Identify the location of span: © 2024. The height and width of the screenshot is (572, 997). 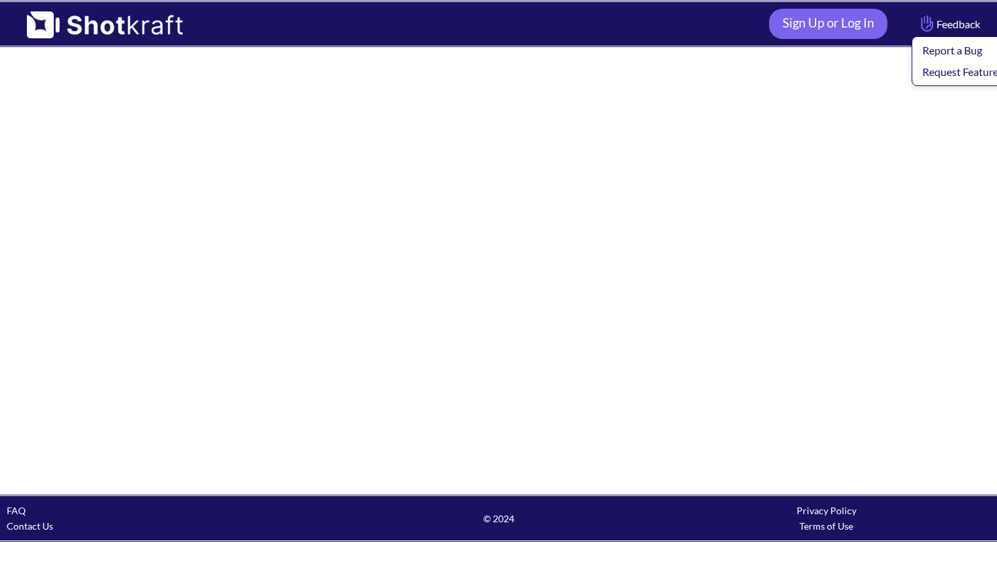
(499, 518).